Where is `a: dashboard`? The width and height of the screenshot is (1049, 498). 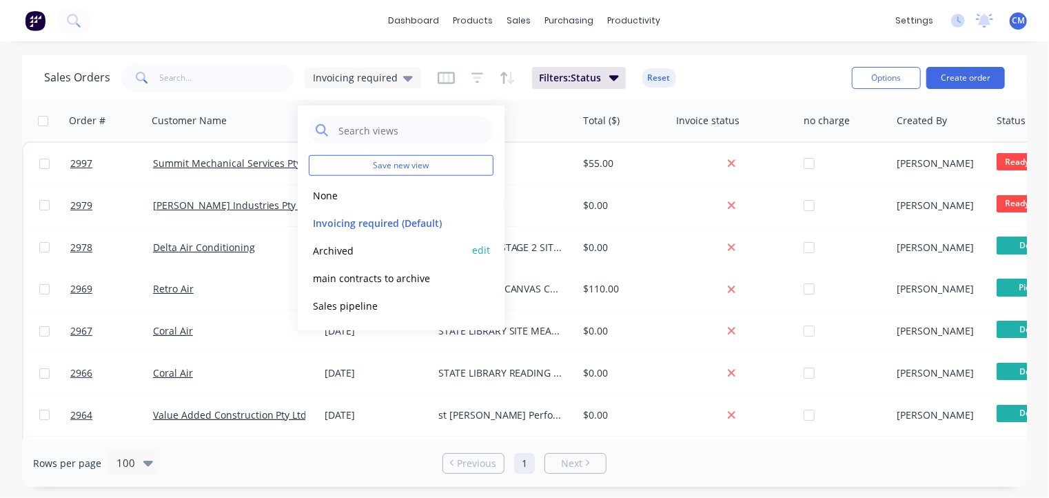
a: dashboard is located at coordinates (414, 21).